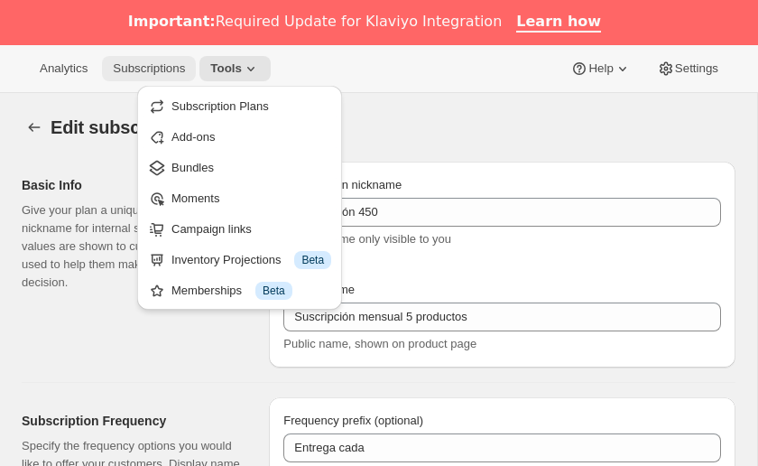 The width and height of the screenshot is (758, 466). I want to click on span: Bundles, so click(192, 167).